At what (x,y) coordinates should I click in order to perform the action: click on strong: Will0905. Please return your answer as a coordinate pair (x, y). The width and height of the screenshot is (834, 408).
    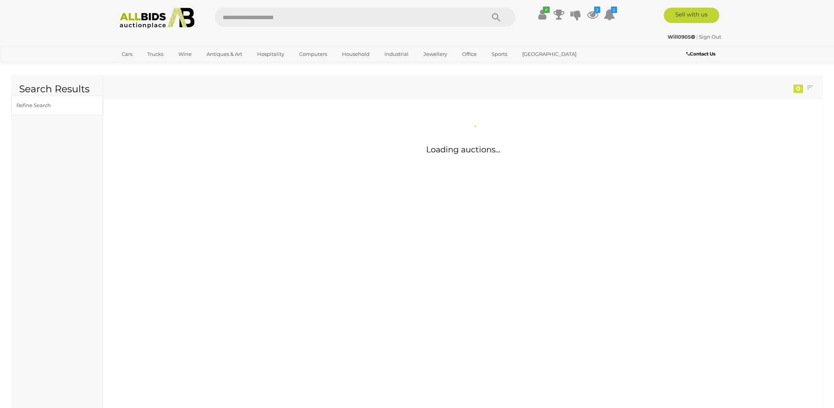
    Looking at the image, I should click on (682, 37).